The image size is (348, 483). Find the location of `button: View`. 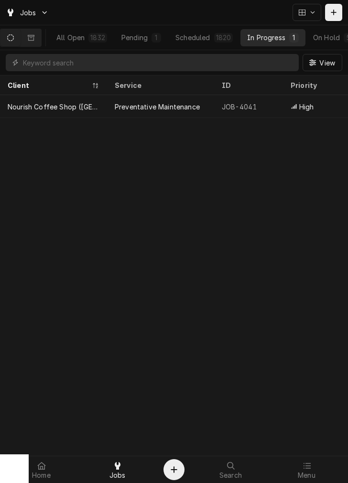

button: View is located at coordinates (322, 63).